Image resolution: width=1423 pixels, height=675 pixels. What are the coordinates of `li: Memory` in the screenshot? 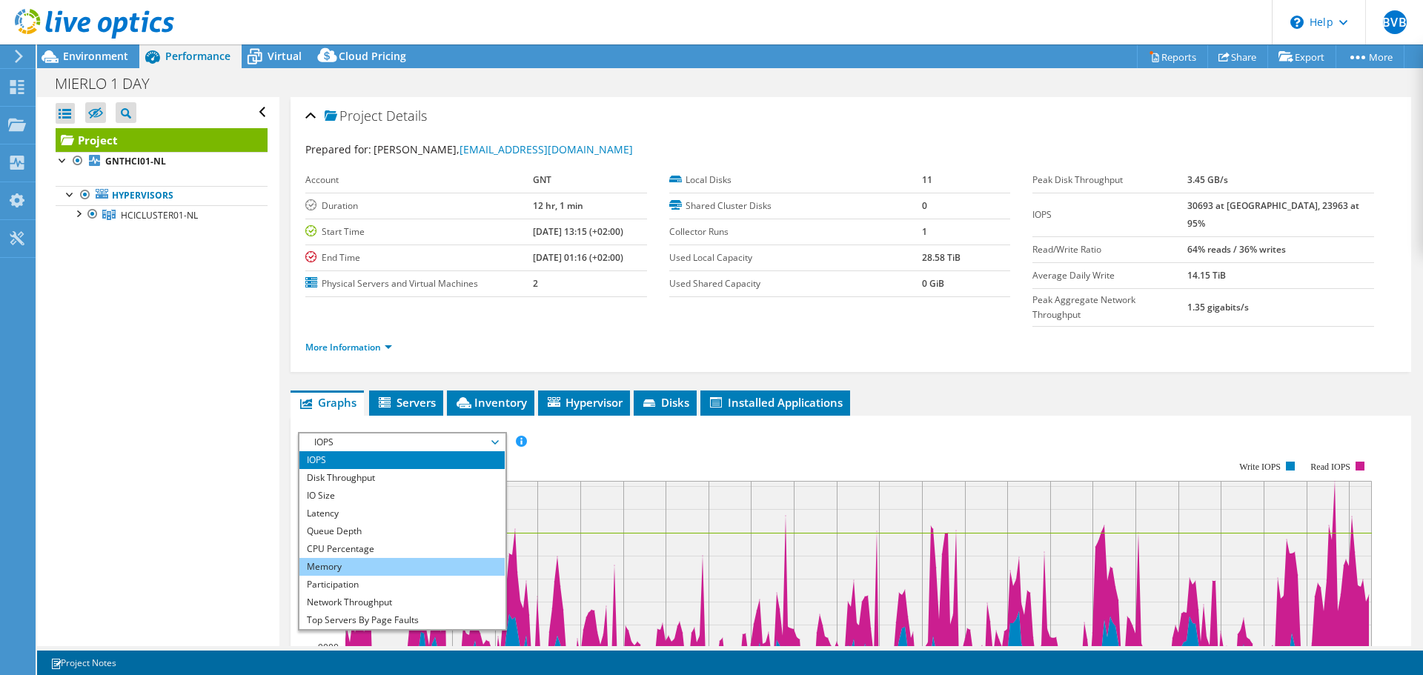 It's located at (402, 567).